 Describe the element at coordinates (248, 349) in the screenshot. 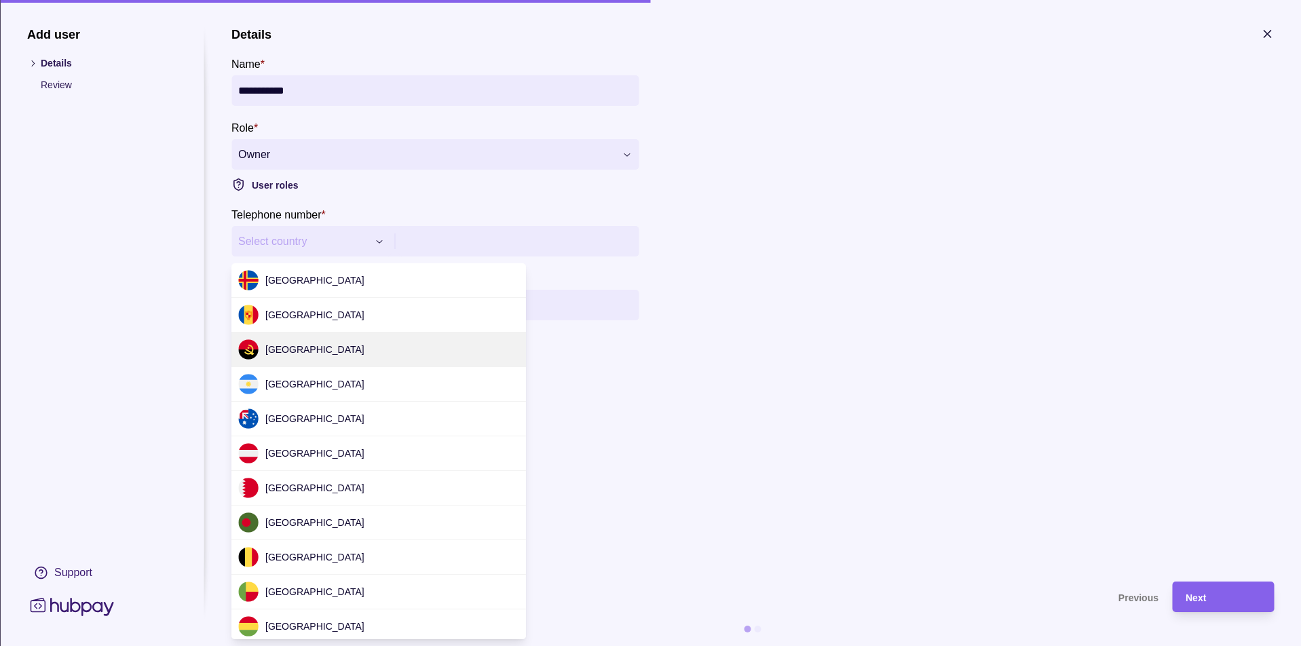

I see `img: ao` at that location.